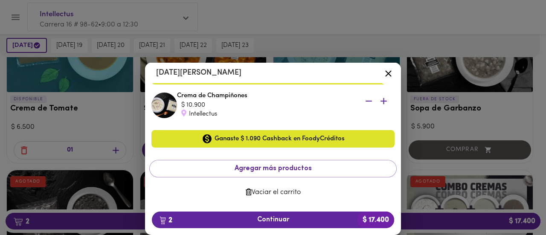 Image resolution: width=546 pixels, height=235 pixels. What do you see at coordinates (166, 220) in the screenshot?
I see `b: 2` at bounding box center [166, 220].